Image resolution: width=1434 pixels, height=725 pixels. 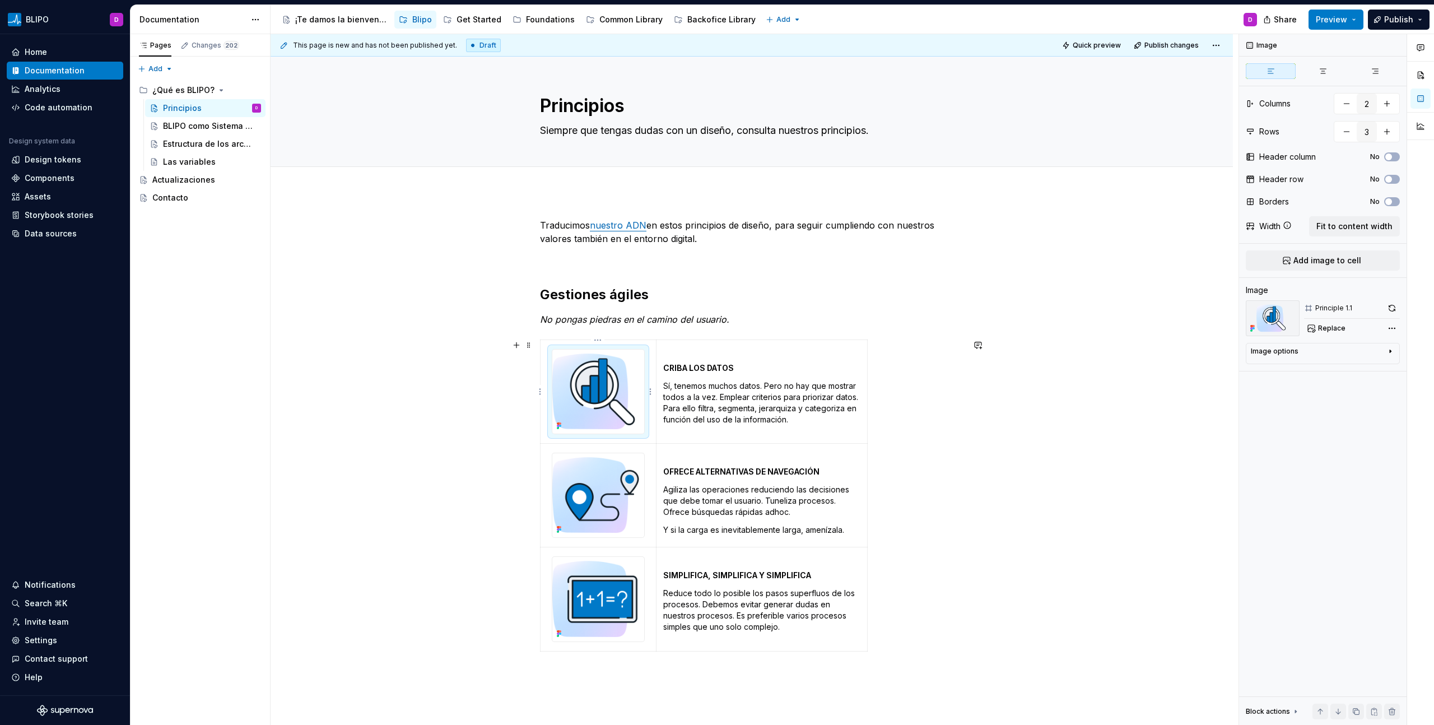 What do you see at coordinates (15, 20) in the screenshot?
I see `img: 45309493-d480-4fb3-9f86-8e3098b627c9.png` at bounding box center [15, 20].